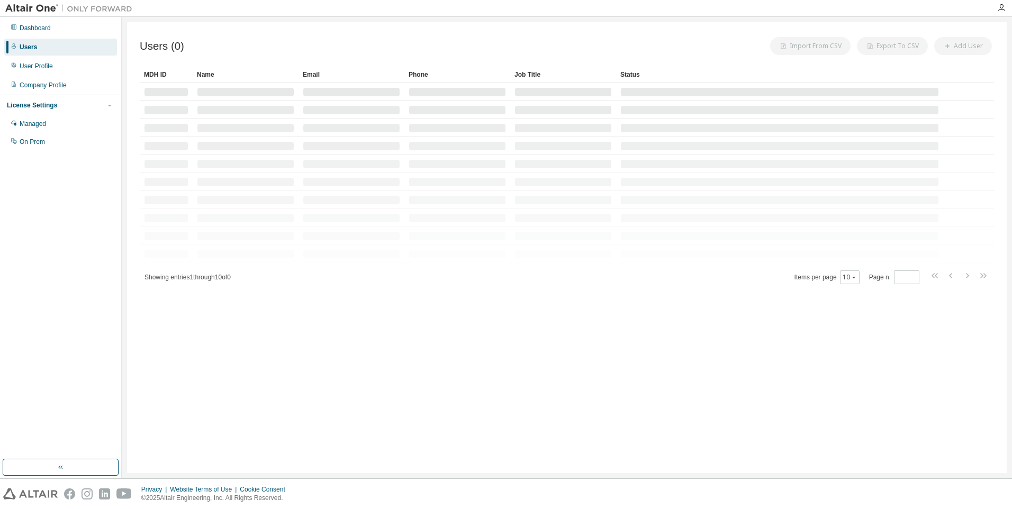  Describe the element at coordinates (205, 489) in the screenshot. I see `div: Website Terms of Use` at that location.